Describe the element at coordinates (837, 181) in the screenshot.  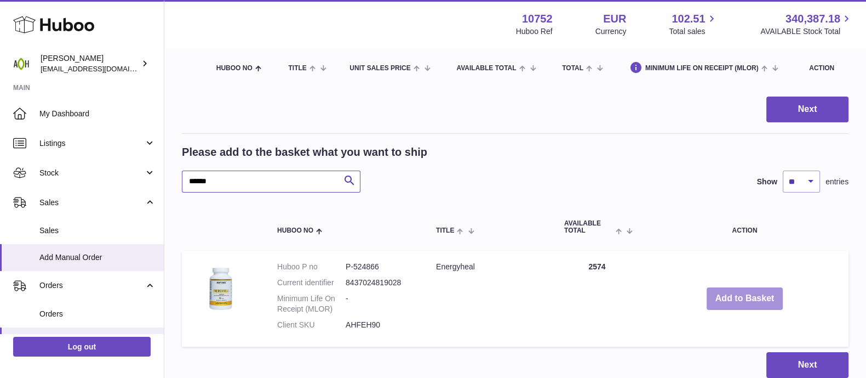
I see `span: entries` at that location.